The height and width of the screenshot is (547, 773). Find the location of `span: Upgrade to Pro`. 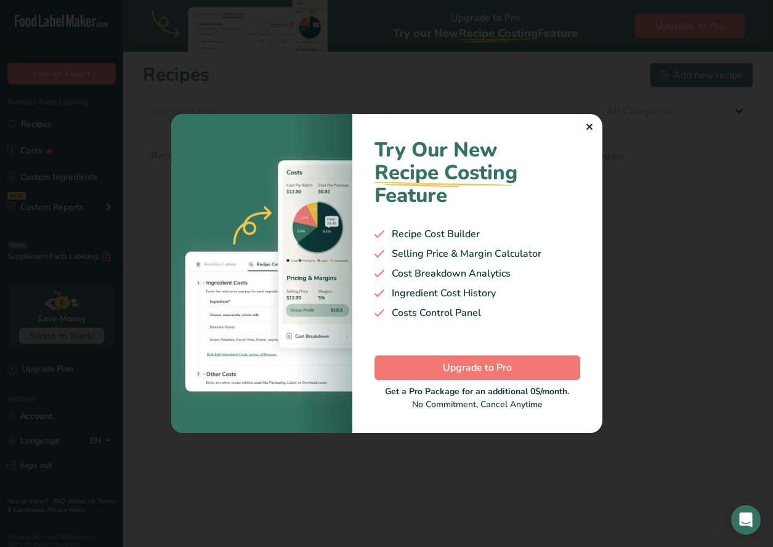

span: Upgrade to Pro is located at coordinates (477, 368).